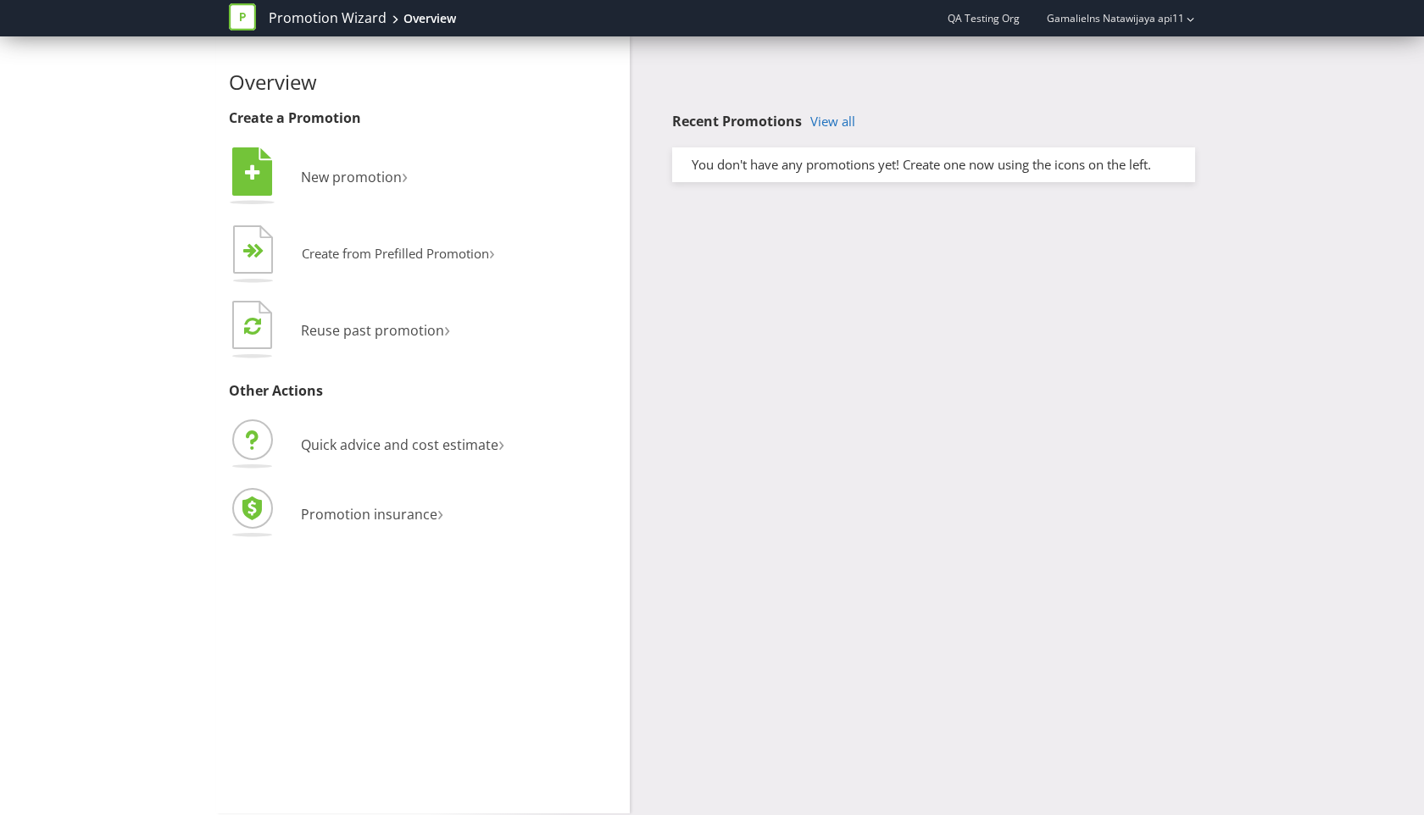 The height and width of the screenshot is (815, 1424). I want to click on span: Recent Promotions, so click(737, 121).